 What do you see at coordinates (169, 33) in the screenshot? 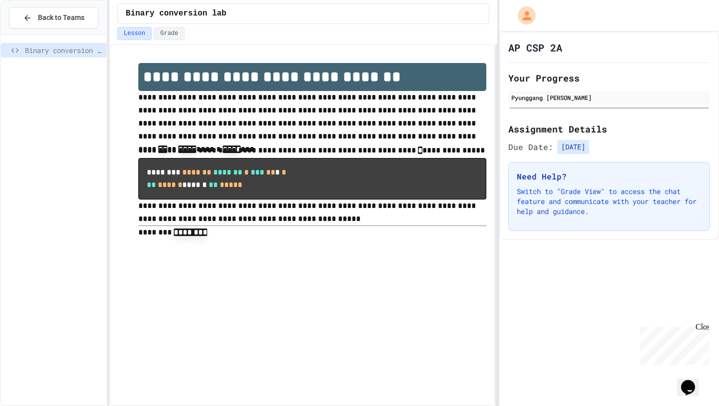
I see `button: Grade` at bounding box center [169, 33].